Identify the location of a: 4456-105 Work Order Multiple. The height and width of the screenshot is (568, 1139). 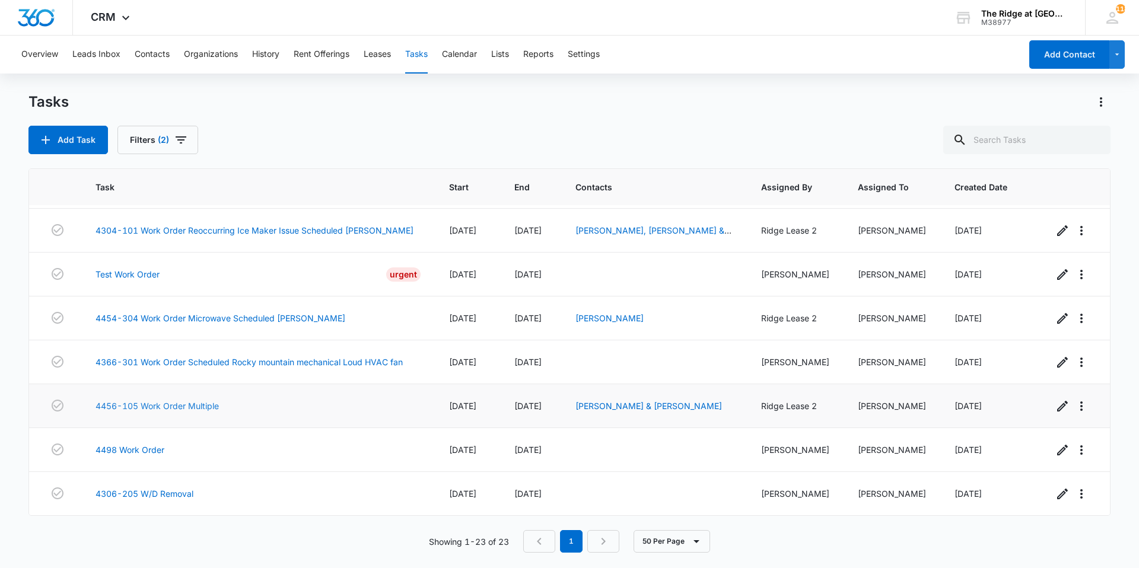
(157, 406).